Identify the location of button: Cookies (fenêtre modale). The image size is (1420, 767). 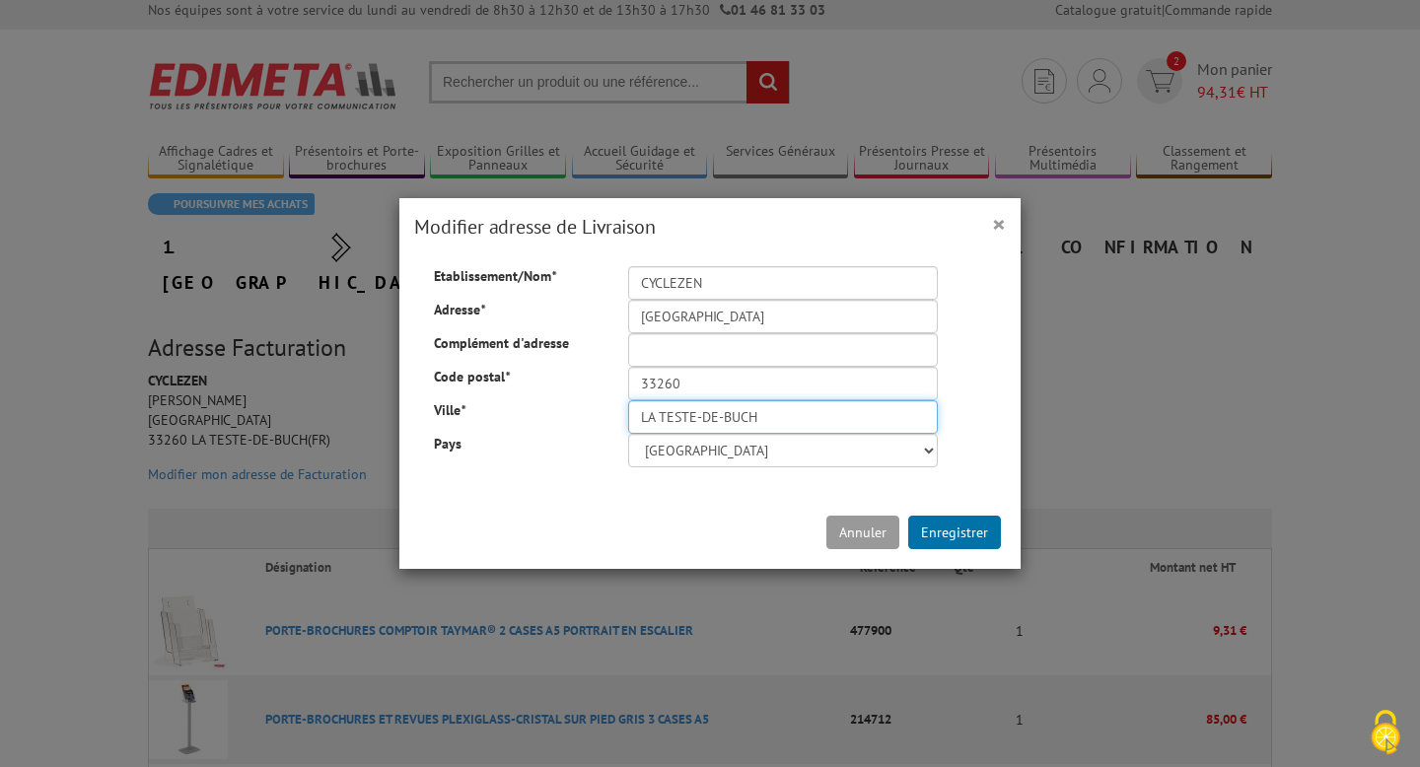
(1385, 733).